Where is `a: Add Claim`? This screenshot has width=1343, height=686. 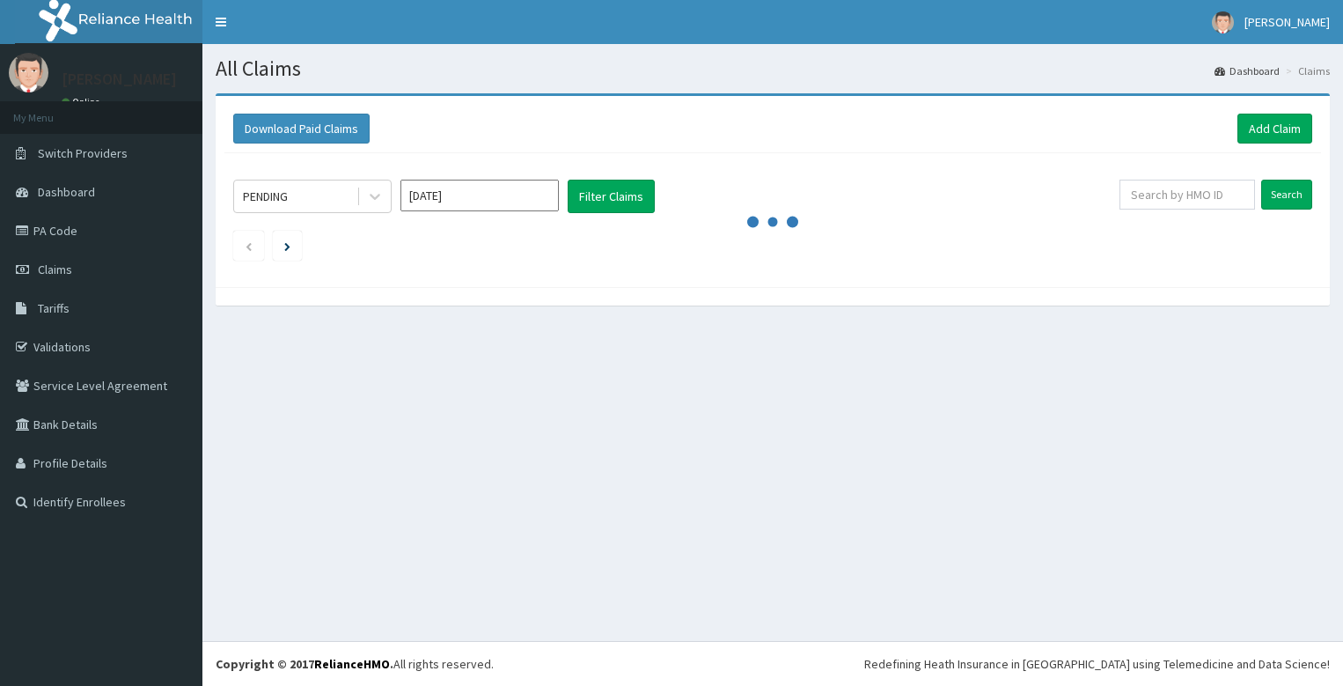
a: Add Claim is located at coordinates (1274, 128).